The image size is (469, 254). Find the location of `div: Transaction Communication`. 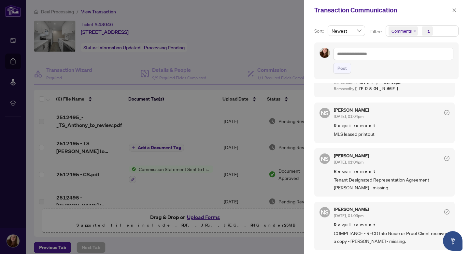

div: Transaction Communication is located at coordinates (382, 10).